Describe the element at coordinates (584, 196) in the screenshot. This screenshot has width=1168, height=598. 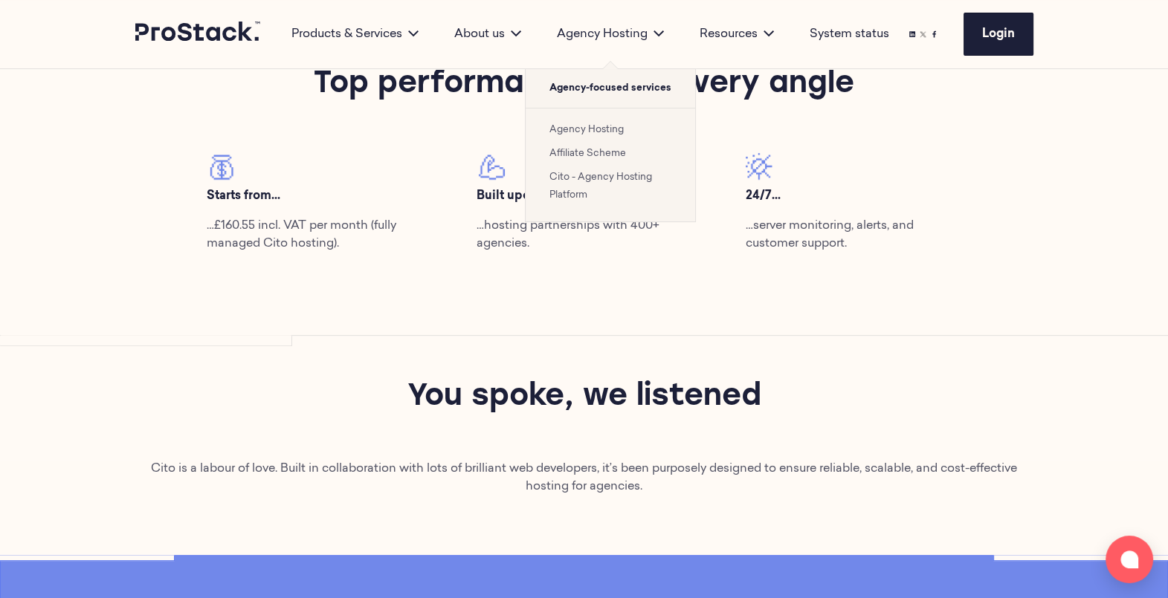
I see `p: Built upon...` at that location.